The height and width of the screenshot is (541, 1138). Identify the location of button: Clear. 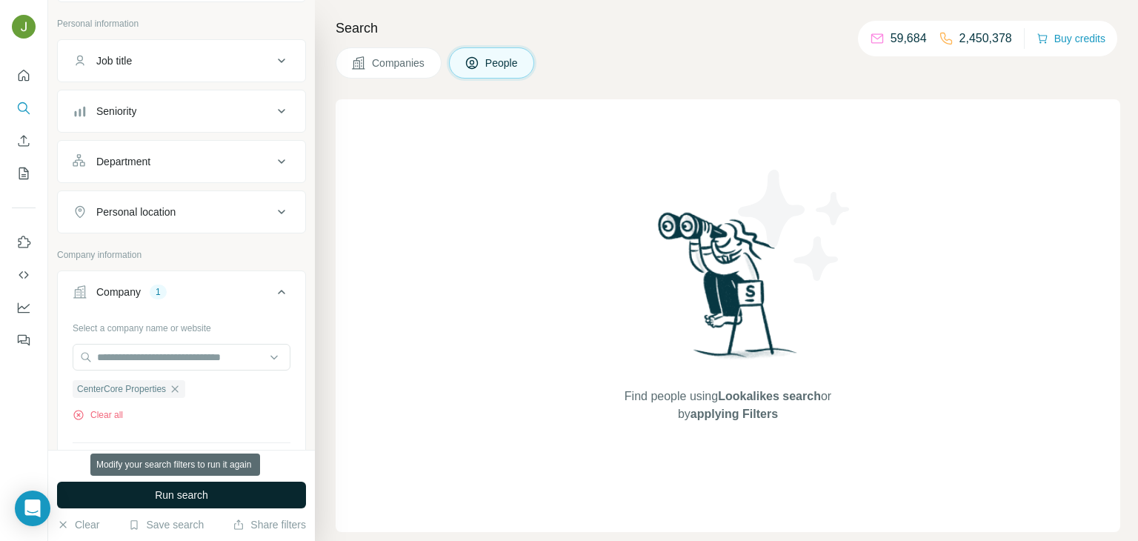
(78, 525).